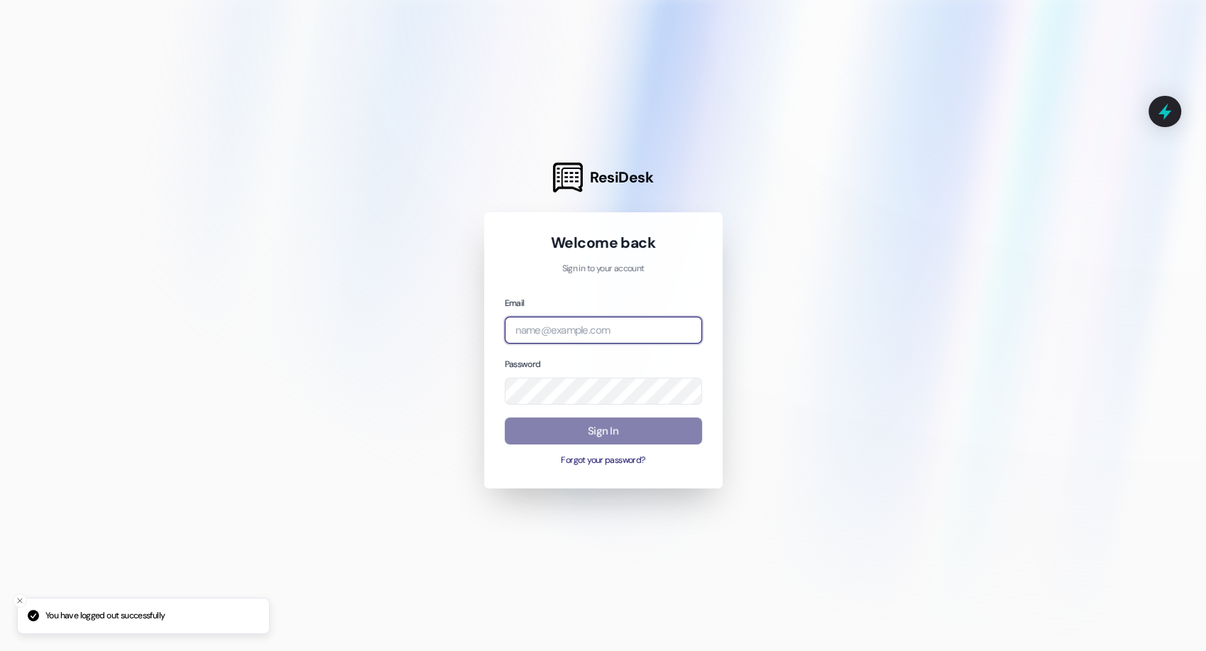 The height and width of the screenshot is (651, 1206). I want to click on img: ResiDesk Logo, so click(568, 177).